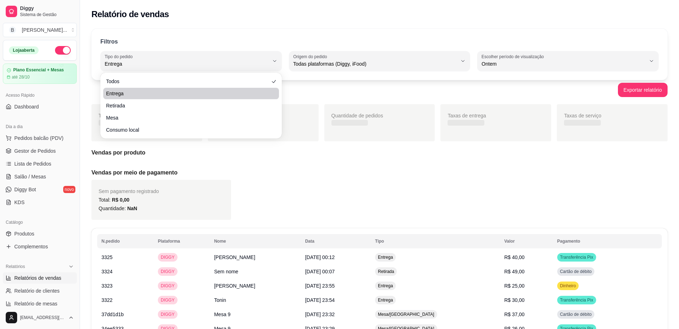 This screenshot has height=329, width=679. I want to click on span: Relatórios, so click(15, 267).